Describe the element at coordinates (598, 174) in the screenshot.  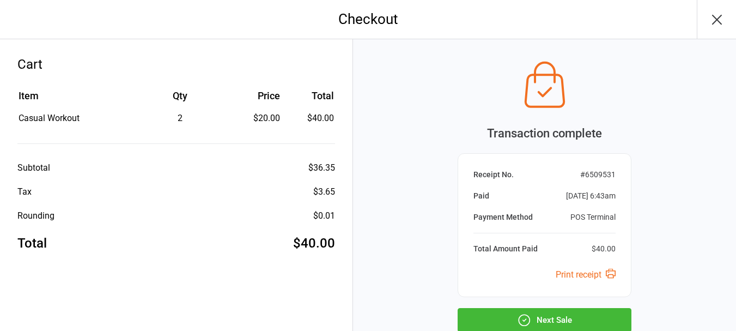
I see `div: # 6509531` at that location.